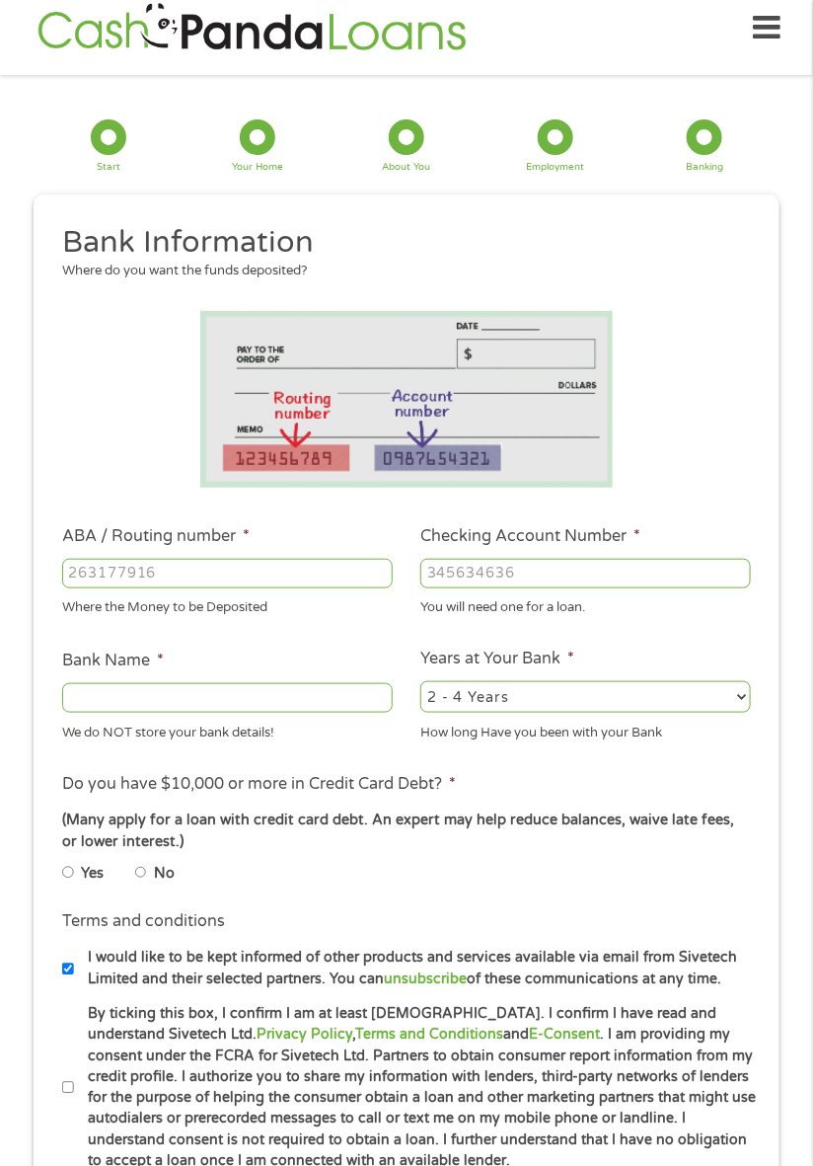  Describe the element at coordinates (164, 875) in the screenshot. I see `label: No` at that location.